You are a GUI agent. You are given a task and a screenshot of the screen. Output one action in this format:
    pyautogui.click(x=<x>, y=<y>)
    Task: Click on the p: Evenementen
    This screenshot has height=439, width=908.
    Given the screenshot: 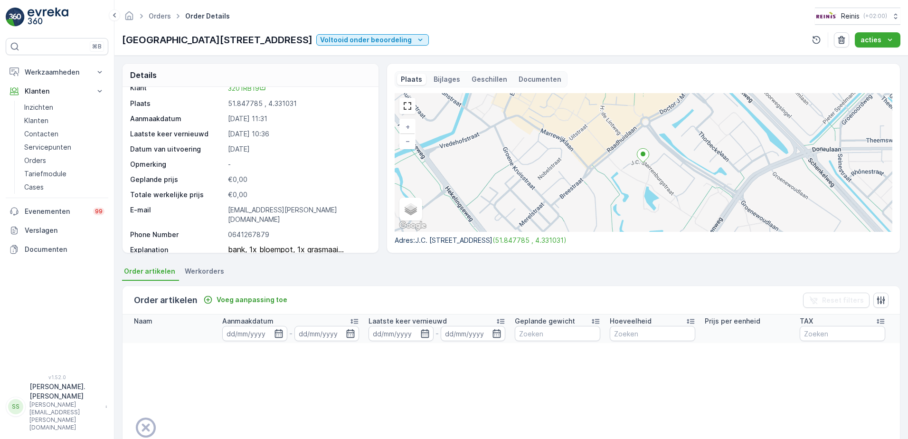 What is the action you would take?
    pyautogui.click(x=56, y=211)
    